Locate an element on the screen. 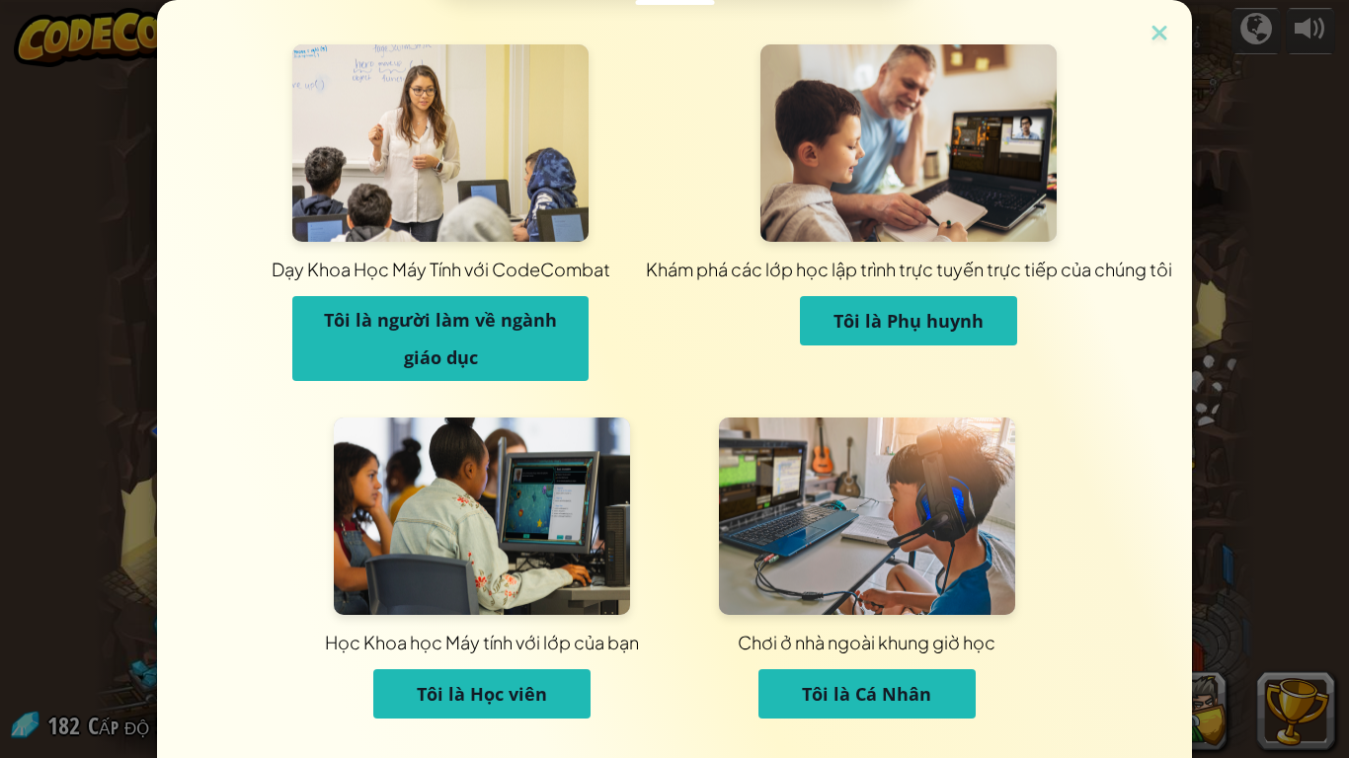 The width and height of the screenshot is (1349, 758). button: Tôi là Học viên is located at coordinates (482, 694).